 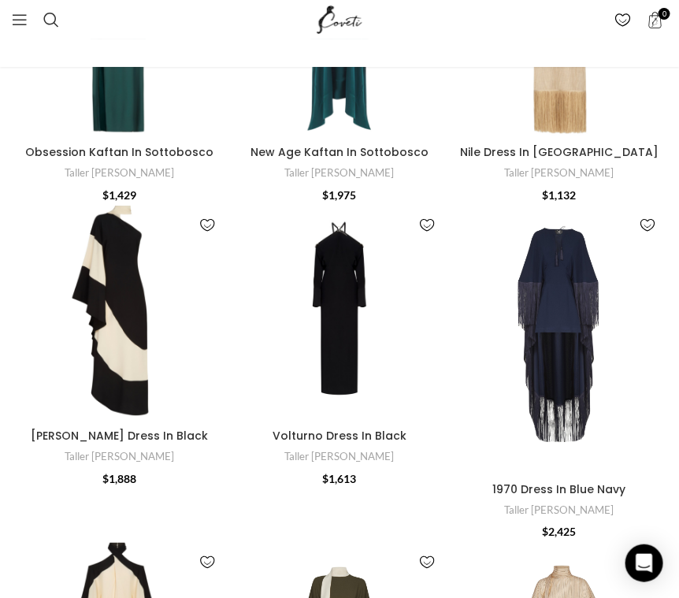 What do you see at coordinates (20, 20) in the screenshot?
I see `a: Open mobile menu` at bounding box center [20, 20].